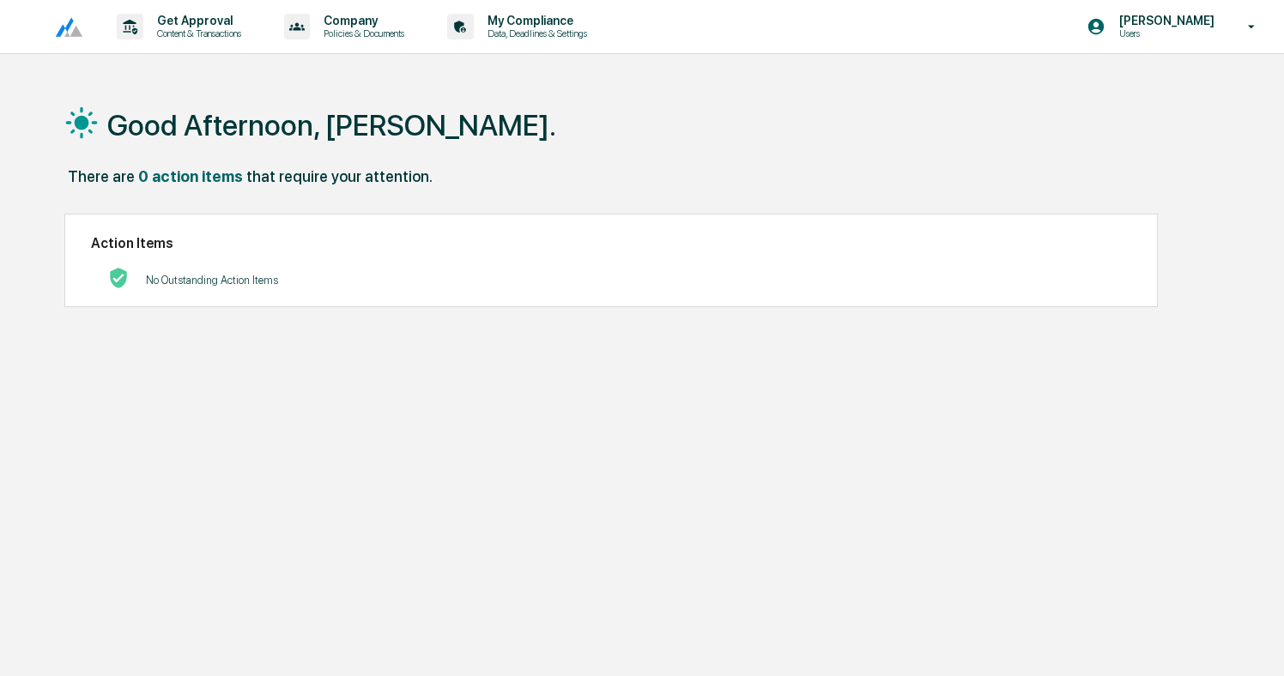 Image resolution: width=1284 pixels, height=676 pixels. I want to click on h2: Action Items, so click(611, 243).